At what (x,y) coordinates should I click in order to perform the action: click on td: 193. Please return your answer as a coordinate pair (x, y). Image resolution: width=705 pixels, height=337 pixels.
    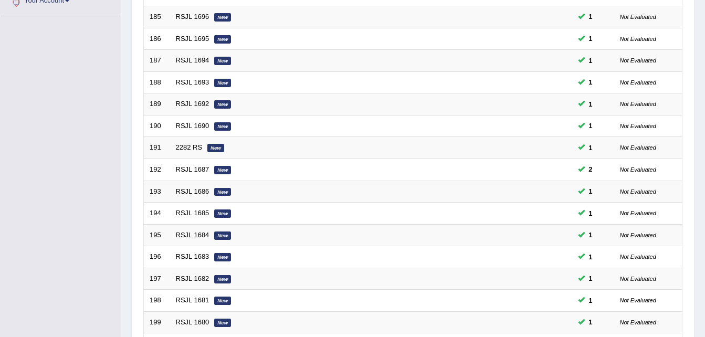
    Looking at the image, I should click on (157, 192).